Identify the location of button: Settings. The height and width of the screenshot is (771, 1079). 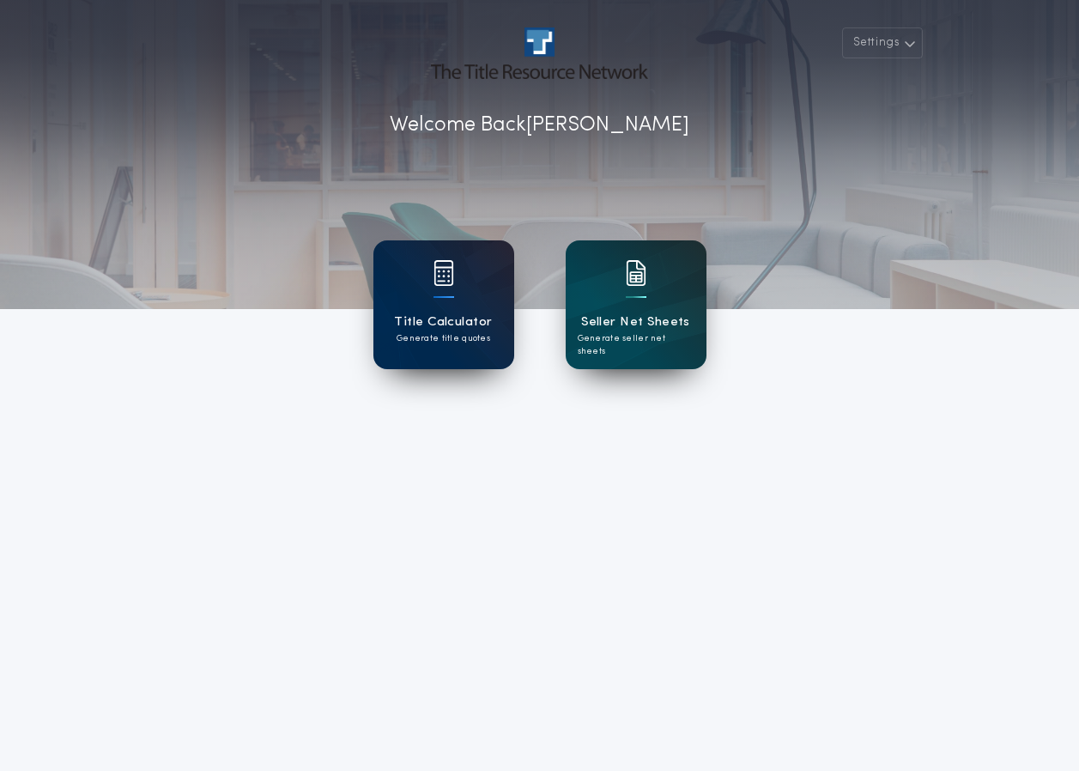
(883, 43).